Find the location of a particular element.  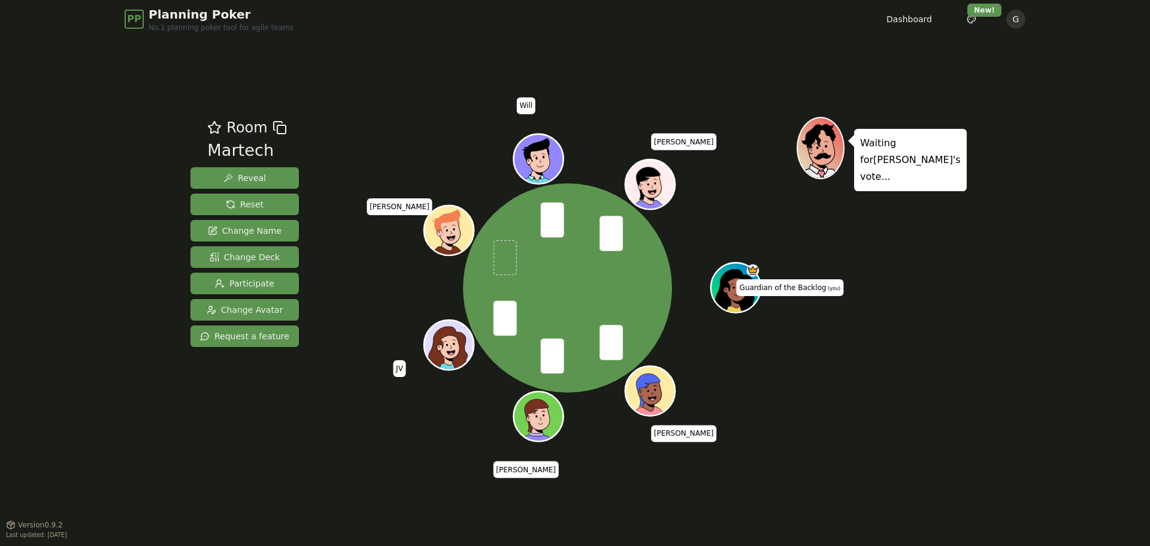

span: G is located at coordinates (1016, 19).